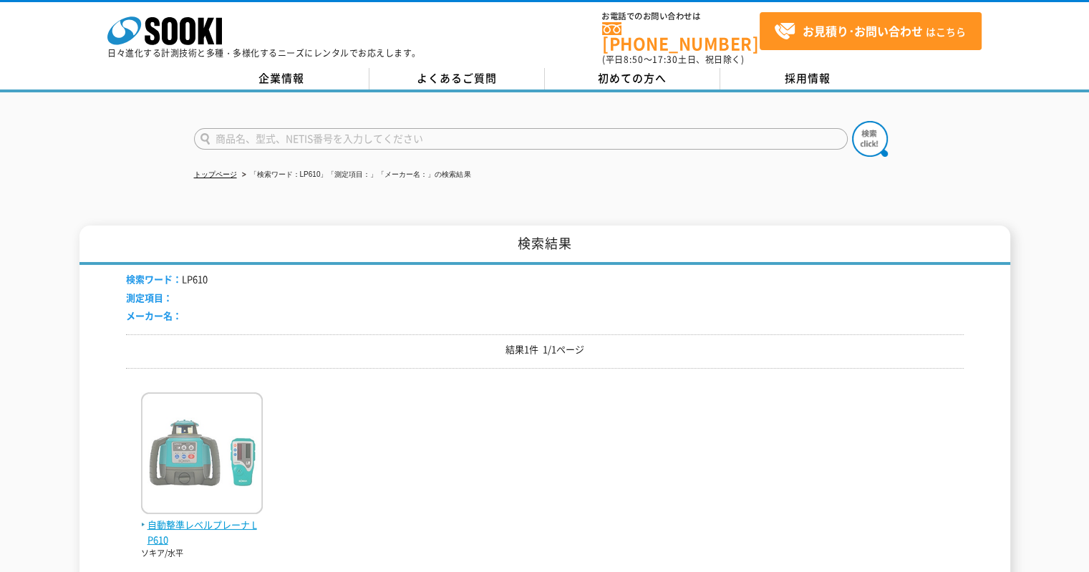  What do you see at coordinates (673, 59) in the screenshot?
I see `span: (平日 ～ 土日、祝日除く)` at bounding box center [673, 59].